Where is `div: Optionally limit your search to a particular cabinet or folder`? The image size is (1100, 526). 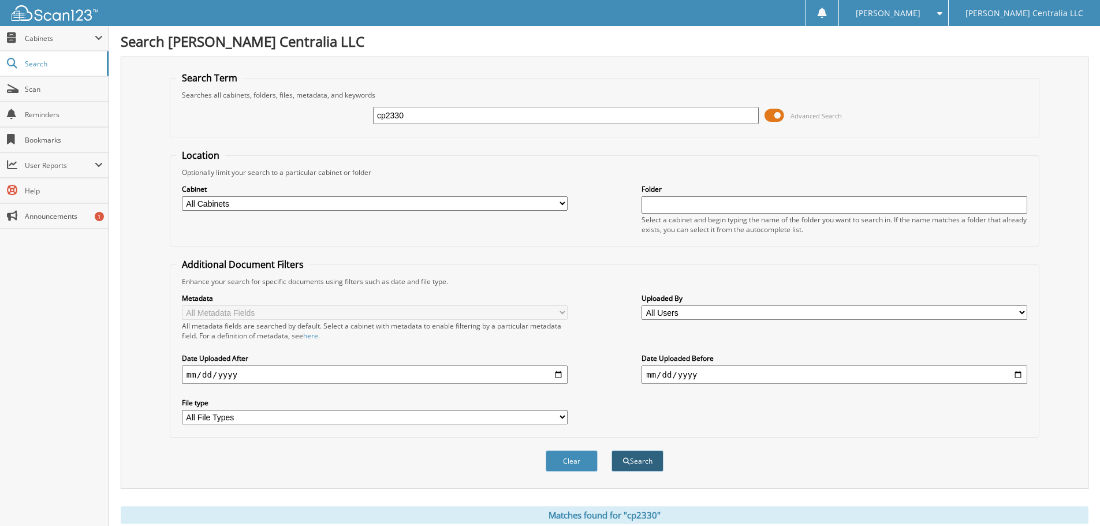 div: Optionally limit your search to a particular cabinet or folder is located at coordinates (605, 172).